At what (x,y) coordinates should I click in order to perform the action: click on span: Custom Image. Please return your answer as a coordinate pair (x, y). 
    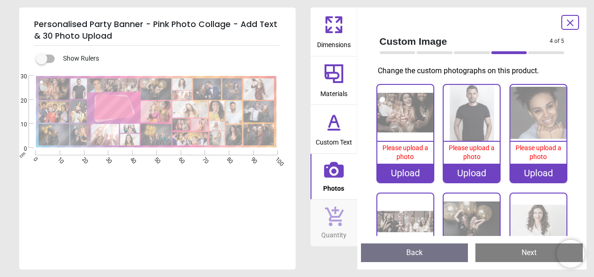
    Looking at the image, I should click on (464, 41).